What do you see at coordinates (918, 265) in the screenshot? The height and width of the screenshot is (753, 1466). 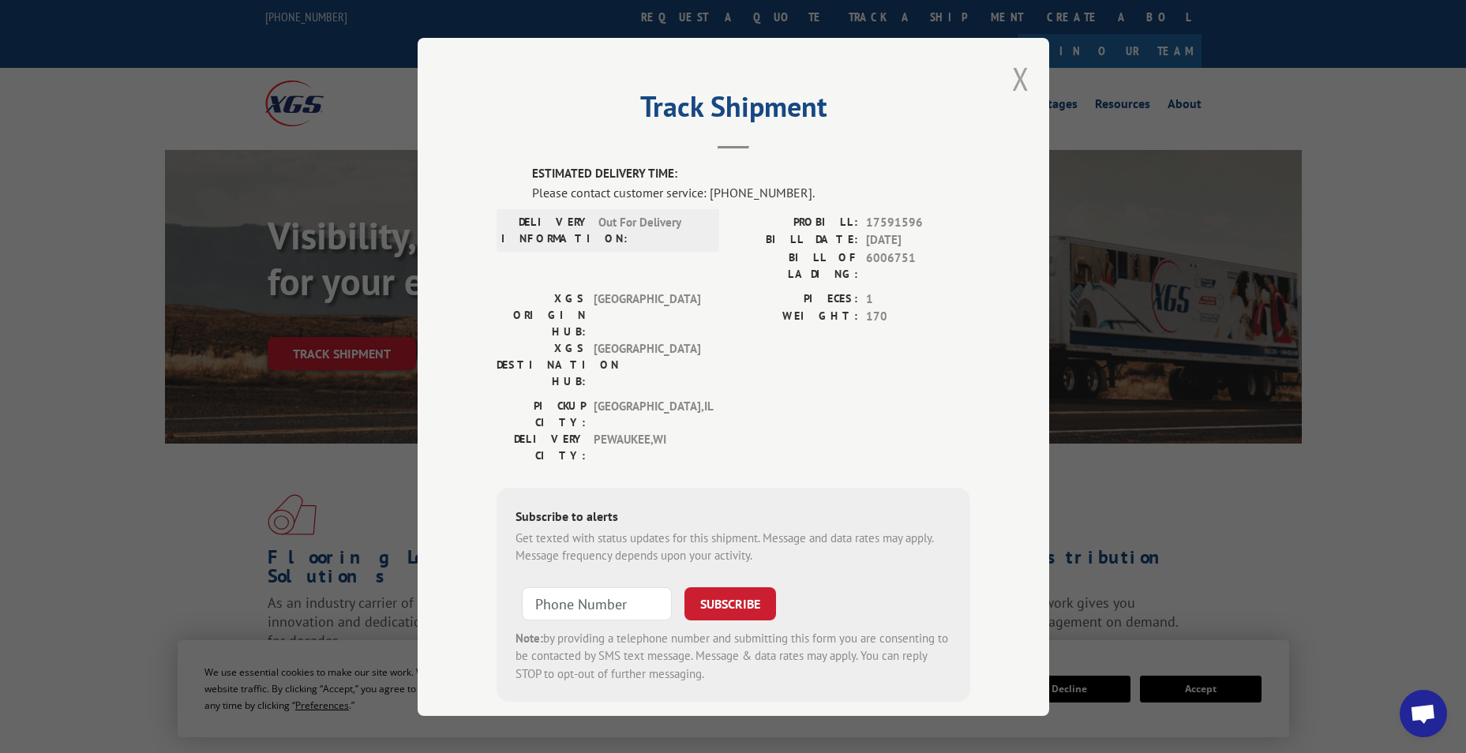 I see `span: 6006751` at bounding box center [918, 265].